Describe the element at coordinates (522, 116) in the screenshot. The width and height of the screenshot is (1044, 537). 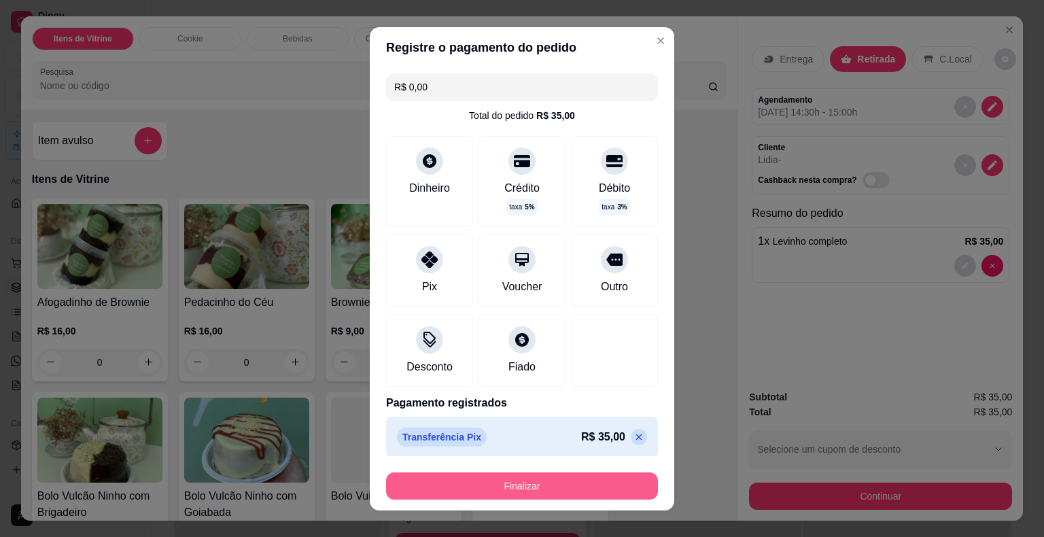
I see `div: Total do pedido` at that location.